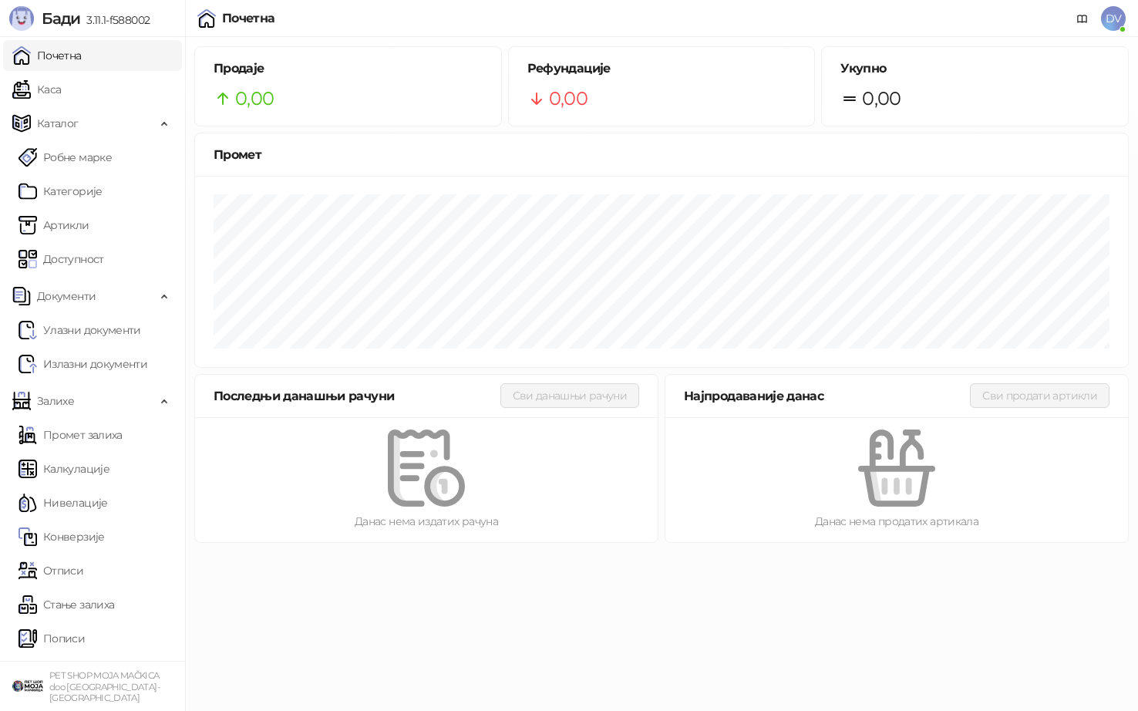 This screenshot has height=711, width=1138. I want to click on div: Почетна, so click(248, 19).